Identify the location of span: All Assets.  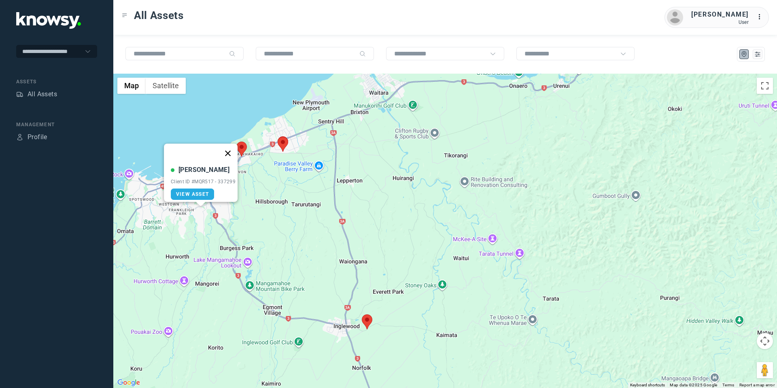
(159, 15).